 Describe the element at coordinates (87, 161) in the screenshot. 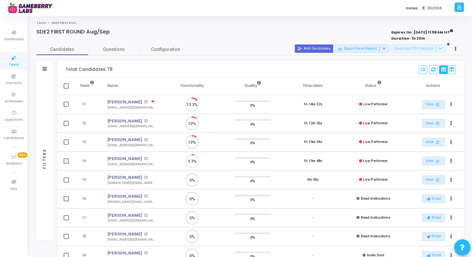

I see `td: 54` at that location.